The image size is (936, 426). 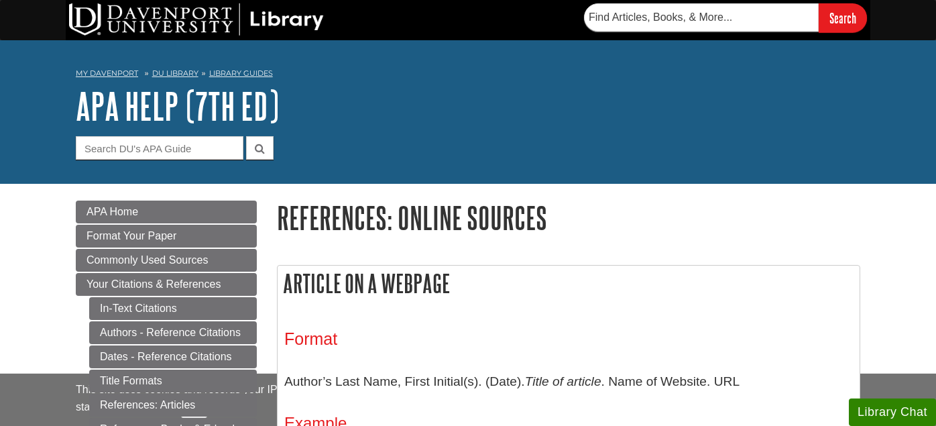 What do you see at coordinates (468, 75) in the screenshot?
I see `nav: breadcrumb` at bounding box center [468, 75].